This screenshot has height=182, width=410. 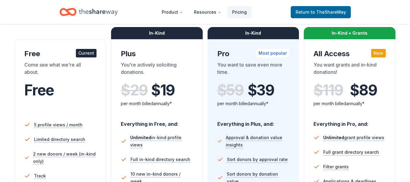 I want to click on div: You're actively soliciting donations., so click(x=157, y=69).